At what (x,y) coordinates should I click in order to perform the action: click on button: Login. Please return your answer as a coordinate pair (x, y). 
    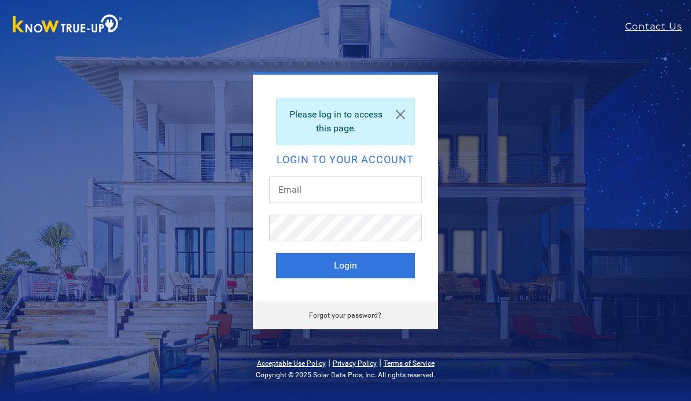
    Looking at the image, I should click on (346, 266).